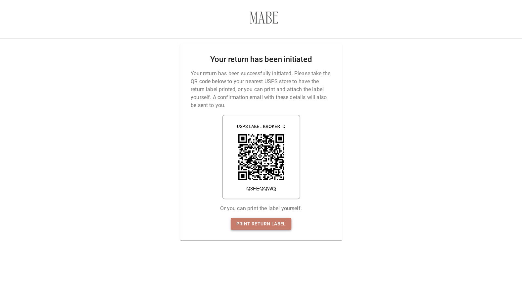 The height and width of the screenshot is (299, 522). What do you see at coordinates (261, 59) in the screenshot?
I see `h2: Your return has been initiated` at bounding box center [261, 59].